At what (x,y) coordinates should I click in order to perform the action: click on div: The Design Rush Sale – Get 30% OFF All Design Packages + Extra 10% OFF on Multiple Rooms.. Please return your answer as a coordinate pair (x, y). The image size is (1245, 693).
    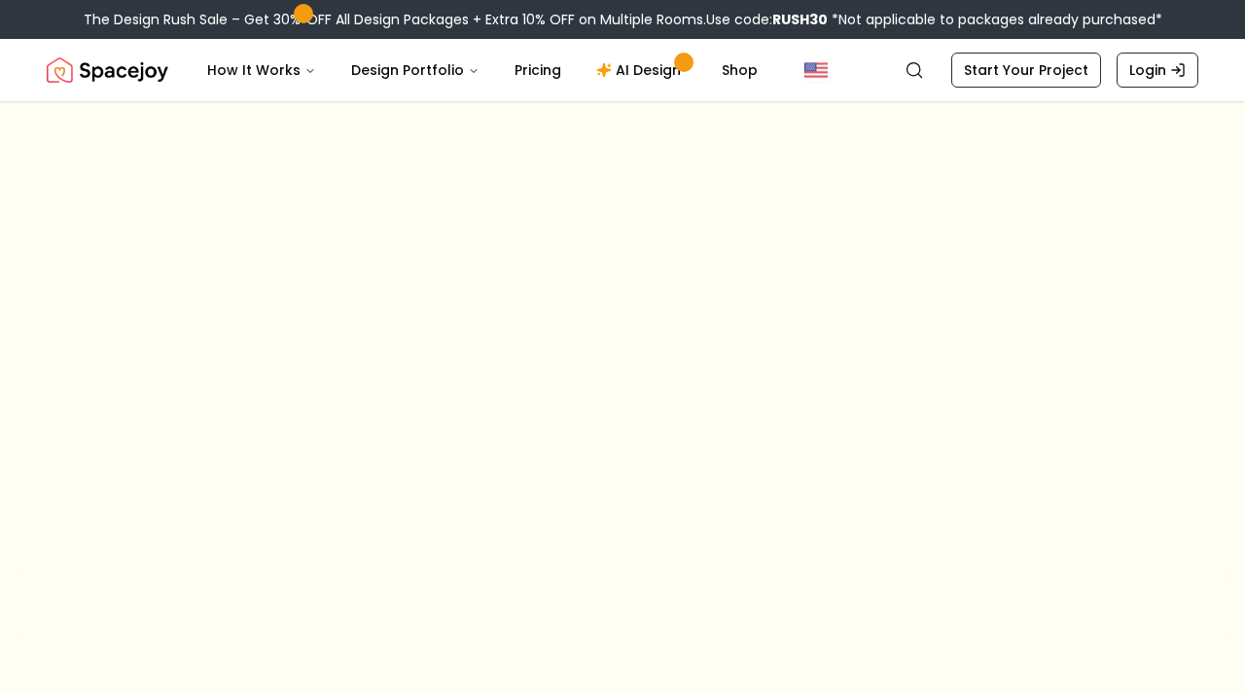
    Looking at the image, I should click on (623, 19).